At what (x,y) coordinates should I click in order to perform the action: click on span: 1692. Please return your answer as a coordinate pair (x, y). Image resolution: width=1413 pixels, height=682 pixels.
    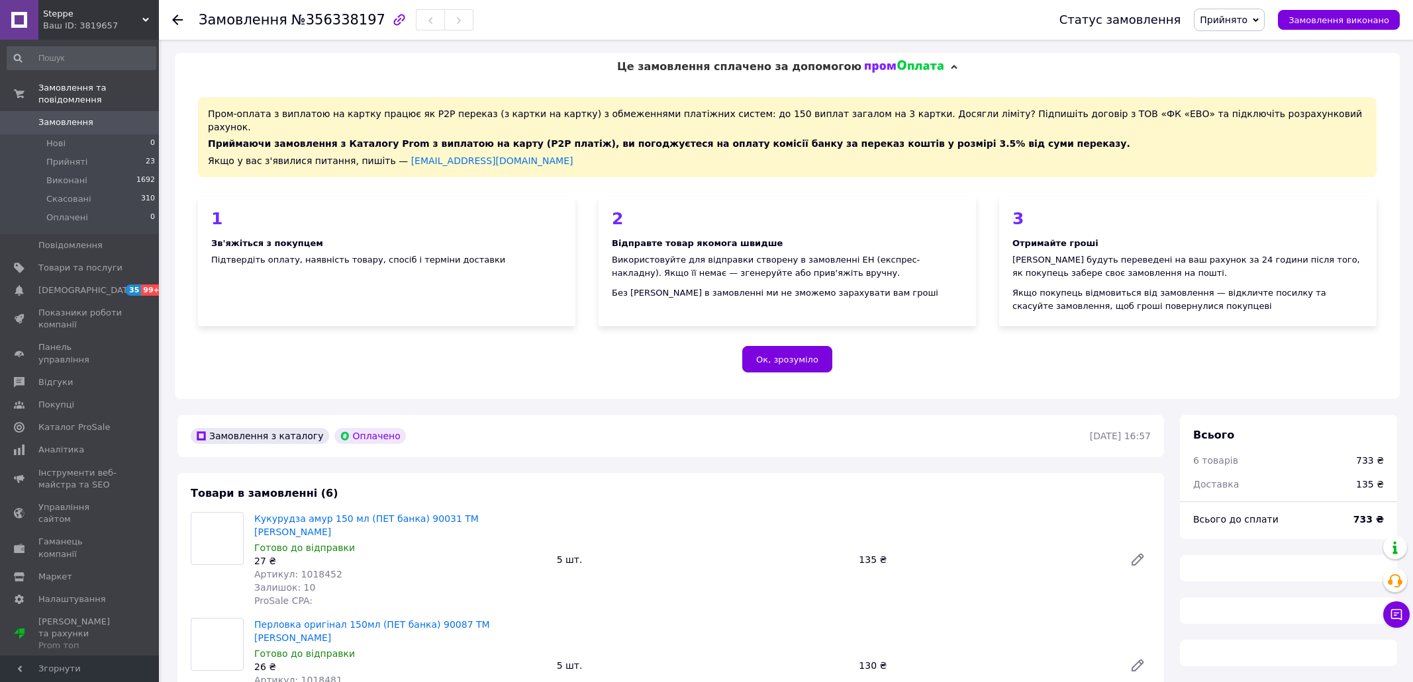
    Looking at the image, I should click on (146, 181).